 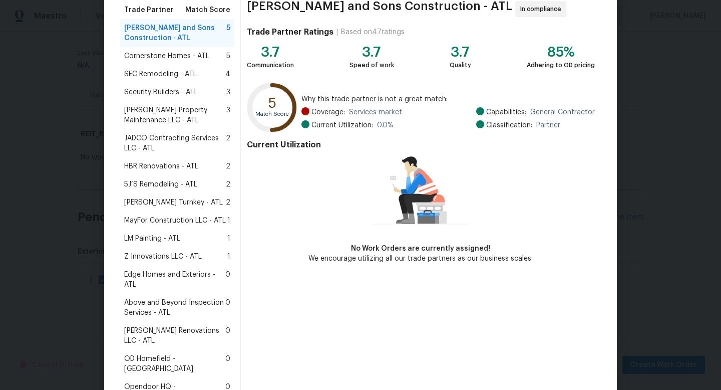 I want to click on span: SEC Remodeling - ATL, so click(x=160, y=74).